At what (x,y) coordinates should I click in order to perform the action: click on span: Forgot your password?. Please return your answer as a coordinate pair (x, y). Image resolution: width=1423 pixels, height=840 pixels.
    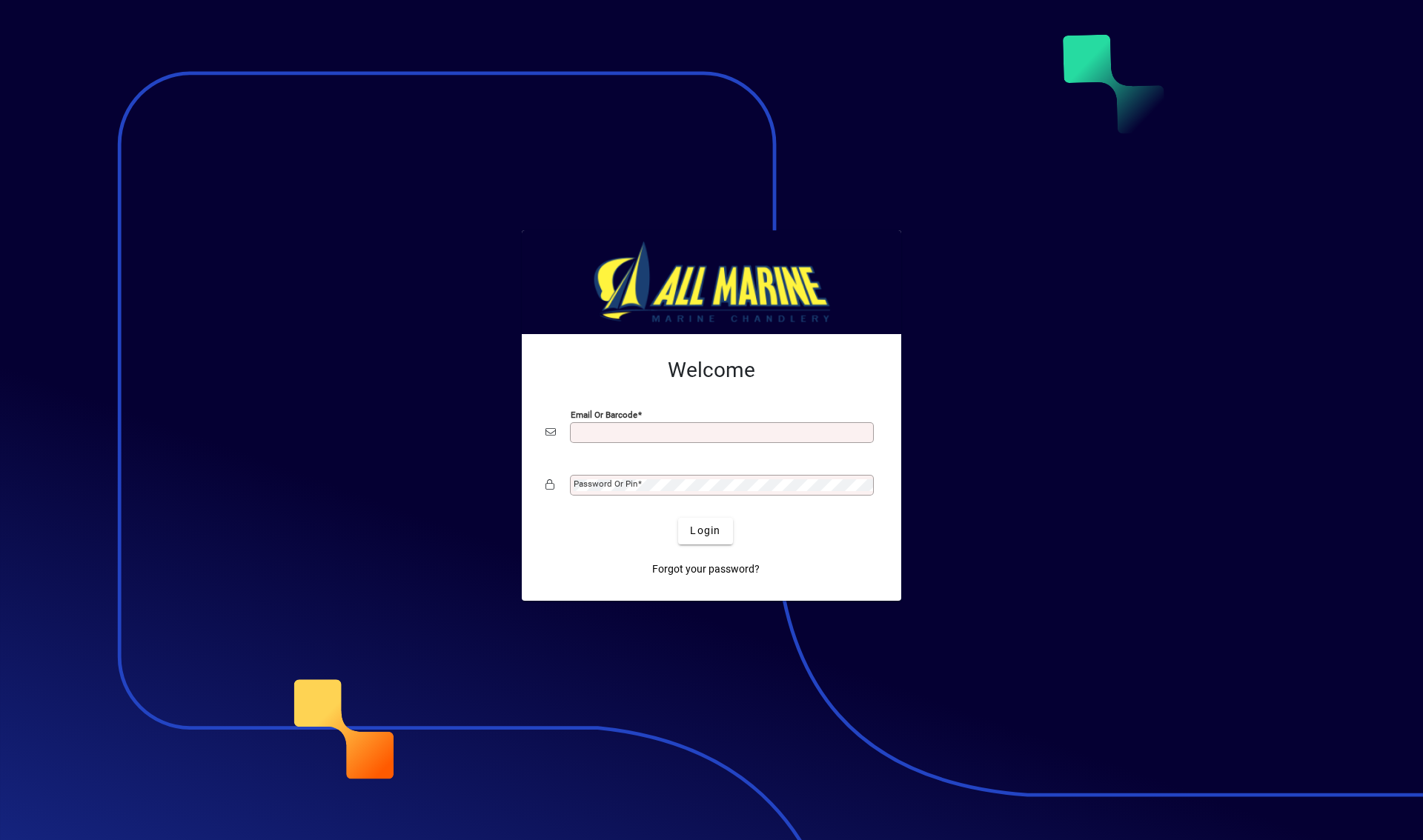
    Looking at the image, I should click on (706, 570).